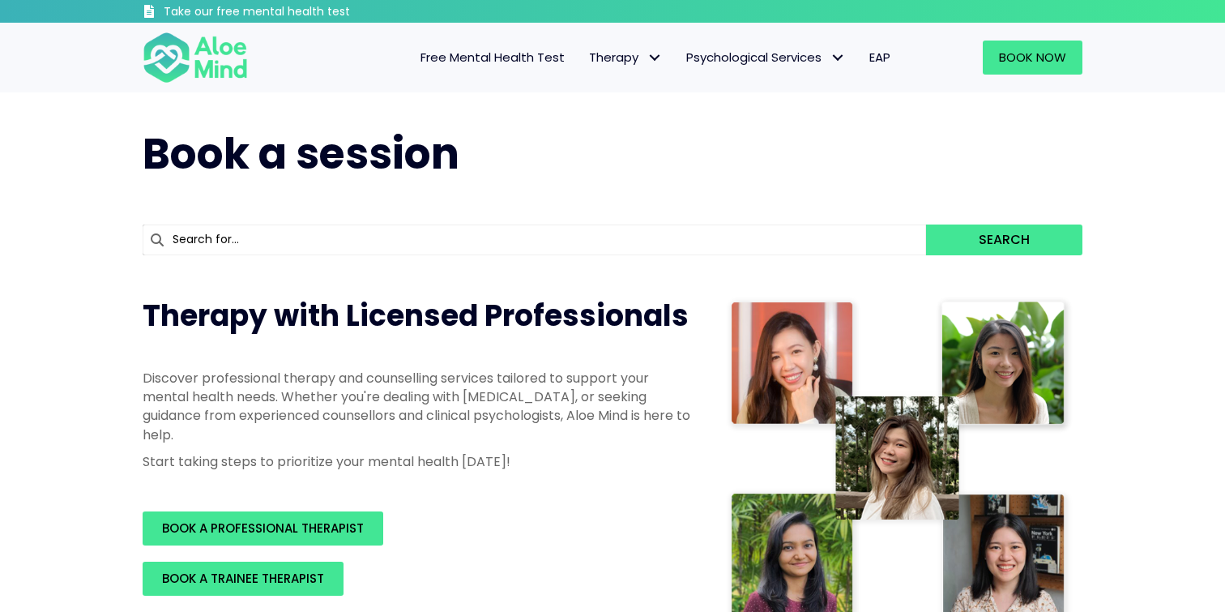  I want to click on span: BOOK A TRAINEE THERAPIST, so click(243, 578).